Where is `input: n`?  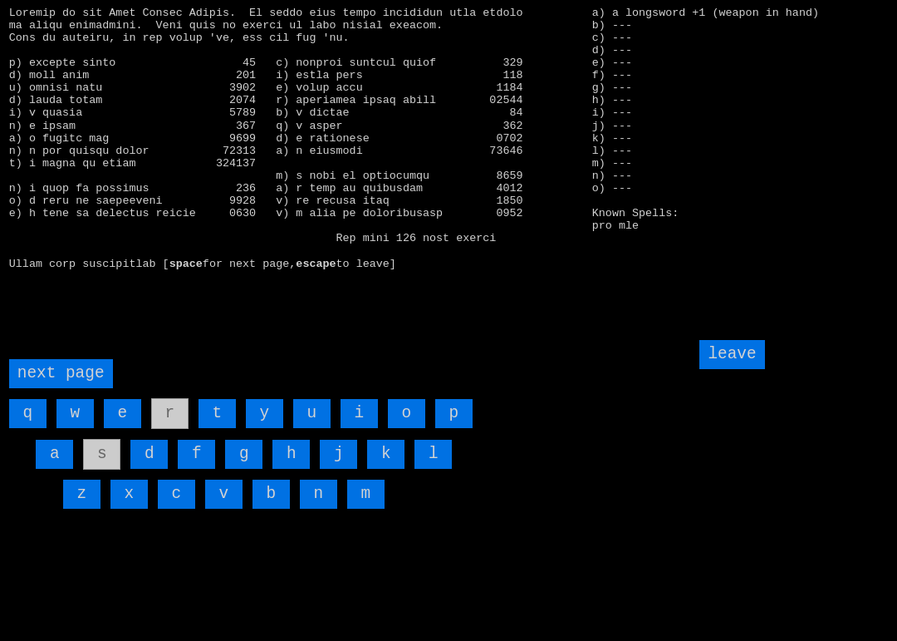
input: n is located at coordinates (318, 494).